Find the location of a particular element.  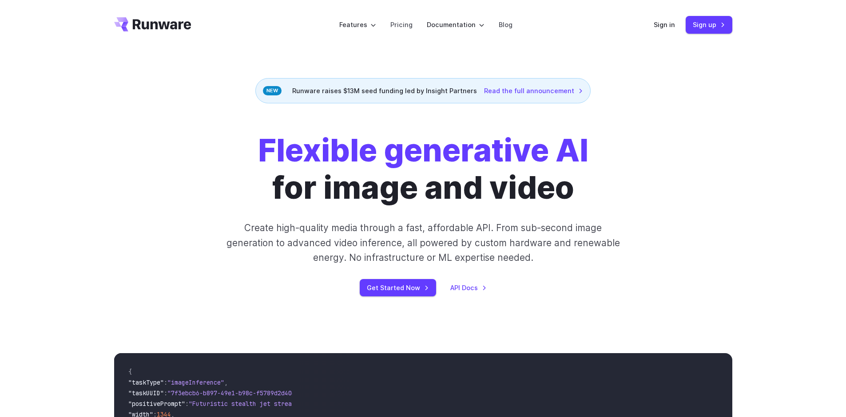

a: Go to / is located at coordinates (153, 24).